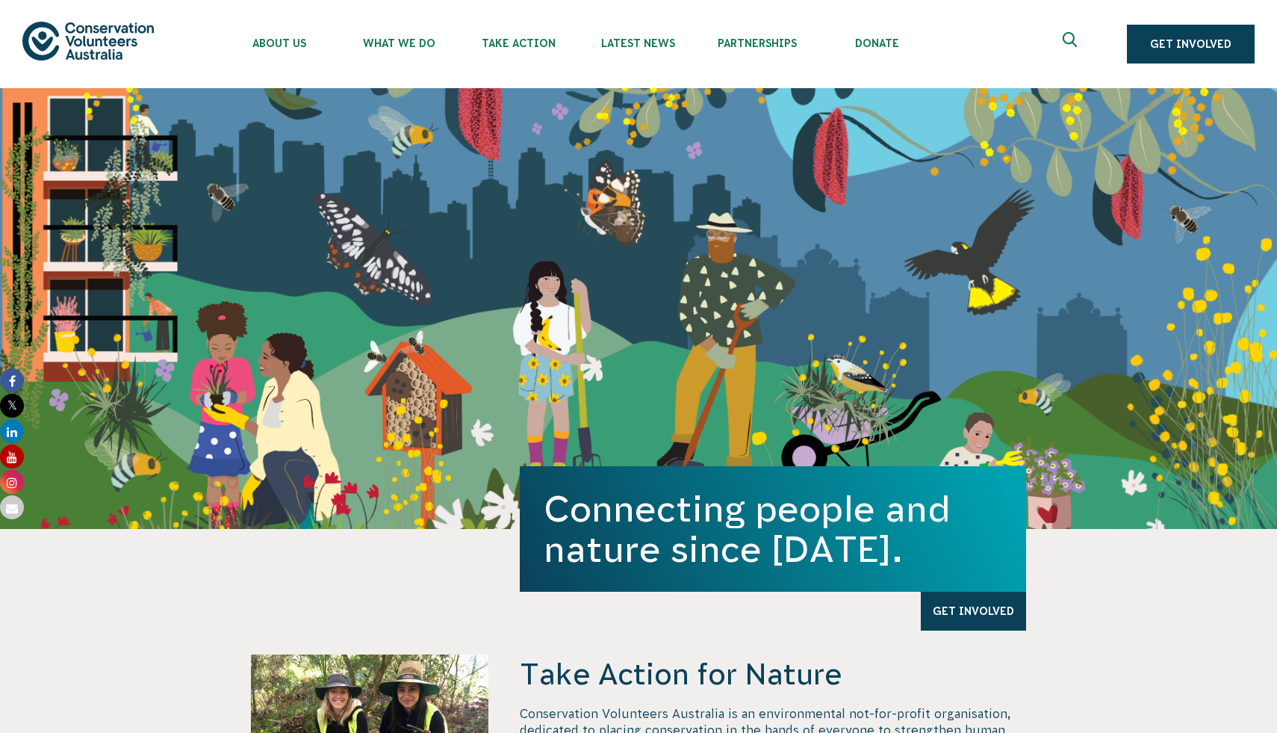 The width and height of the screenshot is (1277, 733). Describe the element at coordinates (88, 40) in the screenshot. I see `img: logo.svg` at that location.